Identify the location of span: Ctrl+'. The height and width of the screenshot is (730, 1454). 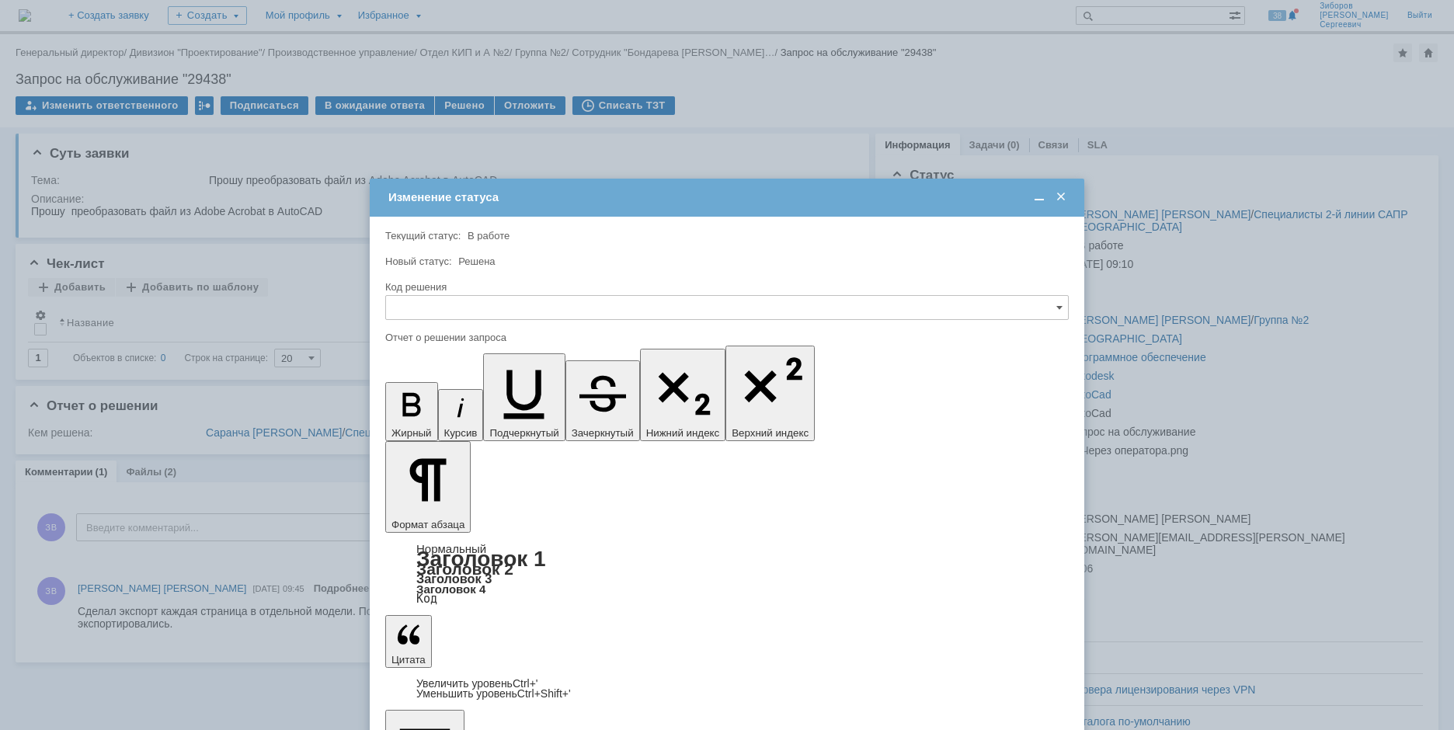
(525, 683).